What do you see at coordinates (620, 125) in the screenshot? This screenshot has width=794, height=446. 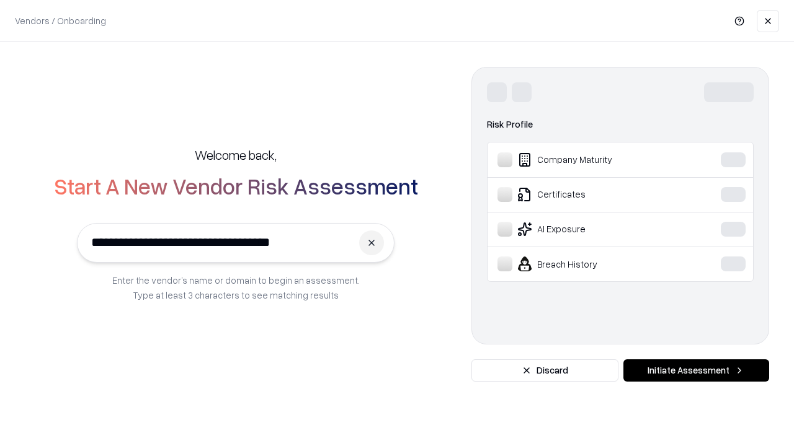 I see `div: Risk Profile` at bounding box center [620, 125].